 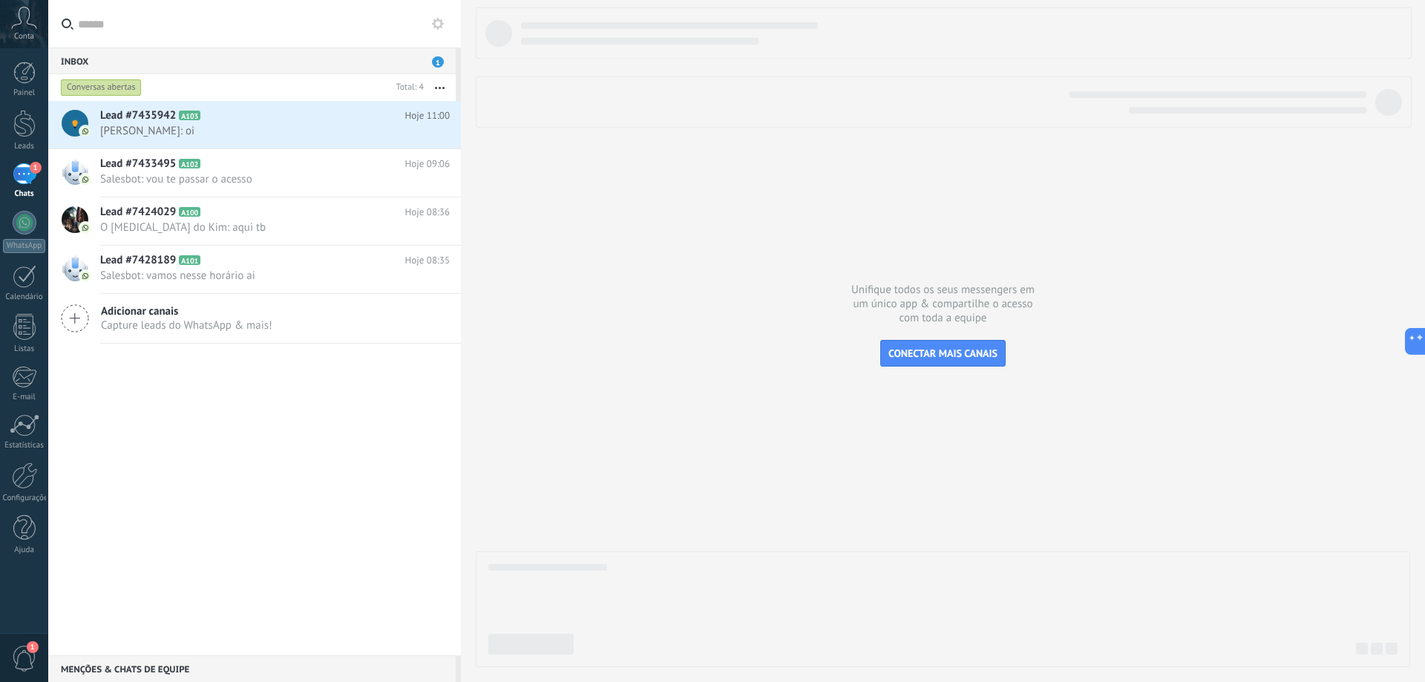 I want to click on div: WhatsApp, so click(x=24, y=246).